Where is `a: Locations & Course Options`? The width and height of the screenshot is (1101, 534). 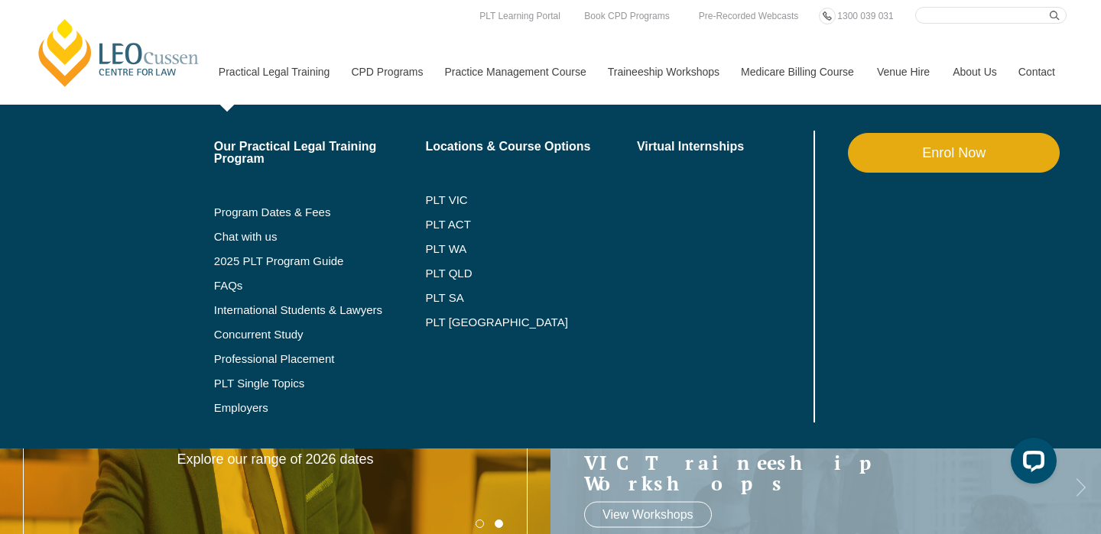
a: Locations & Course Options is located at coordinates (531, 147).